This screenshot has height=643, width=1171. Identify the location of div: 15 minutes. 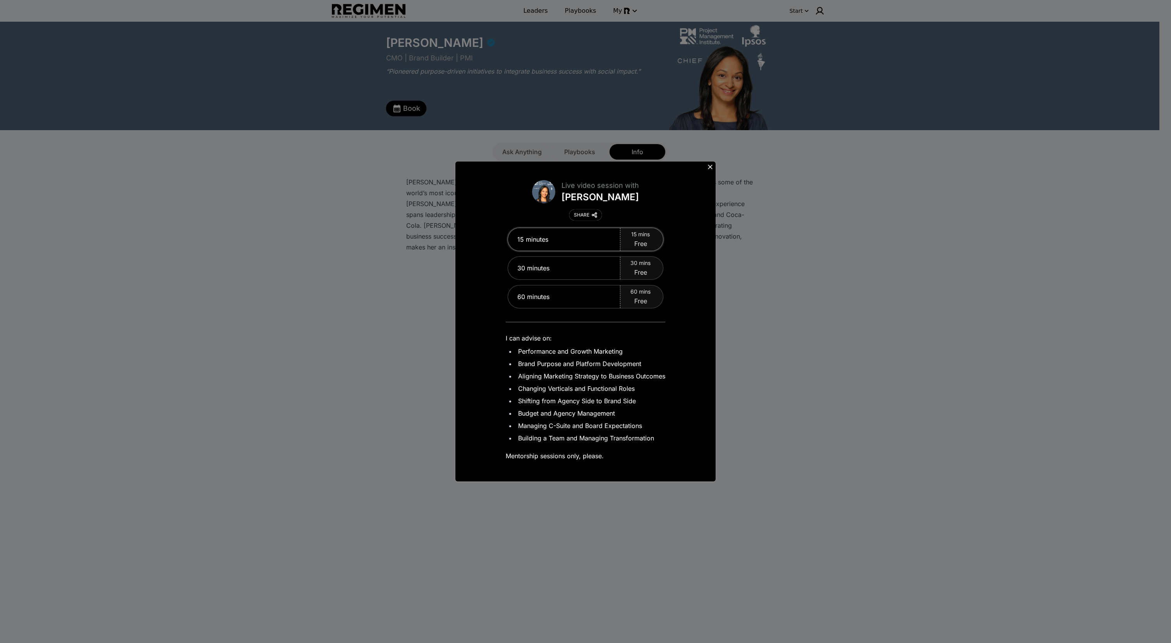
(564, 239).